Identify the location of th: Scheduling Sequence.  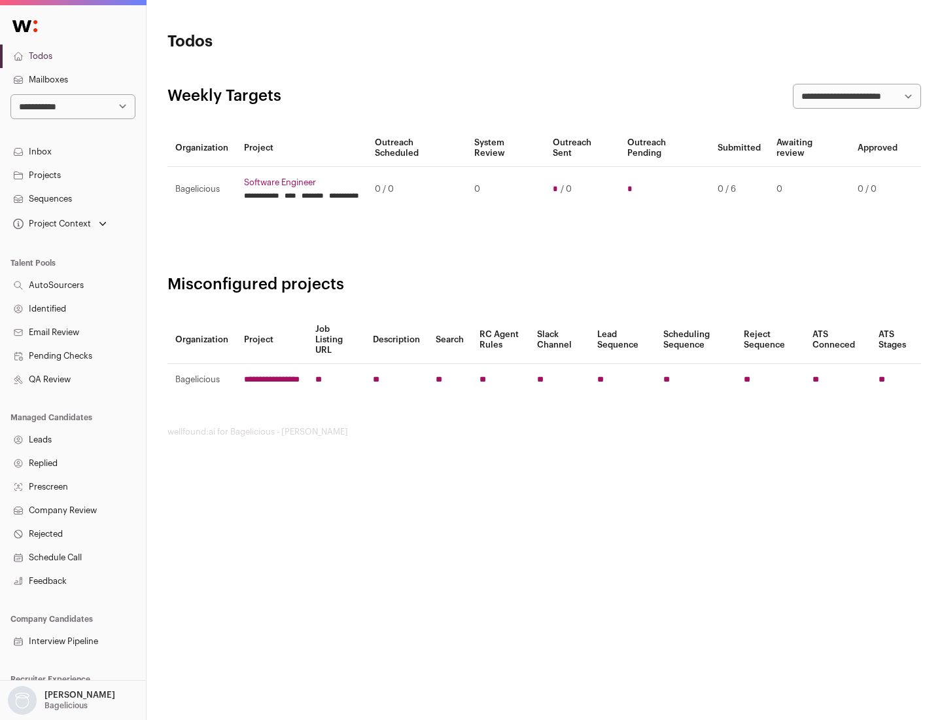
(696, 340).